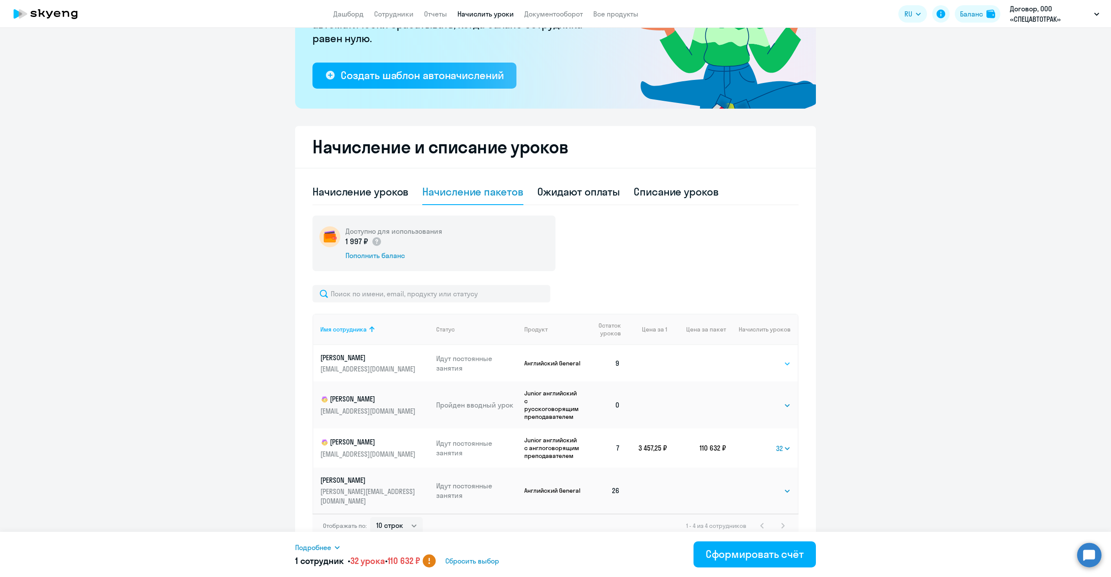 Image resolution: width=1111 pixels, height=577 pixels. What do you see at coordinates (991, 14) in the screenshot?
I see `img: balance` at bounding box center [991, 14].